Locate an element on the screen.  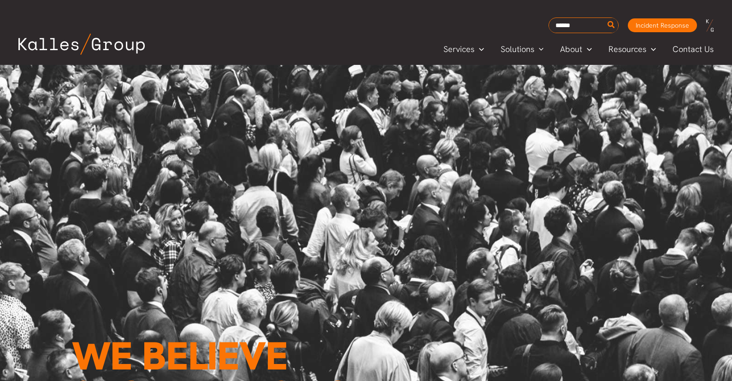
span: Resources is located at coordinates (627, 49).